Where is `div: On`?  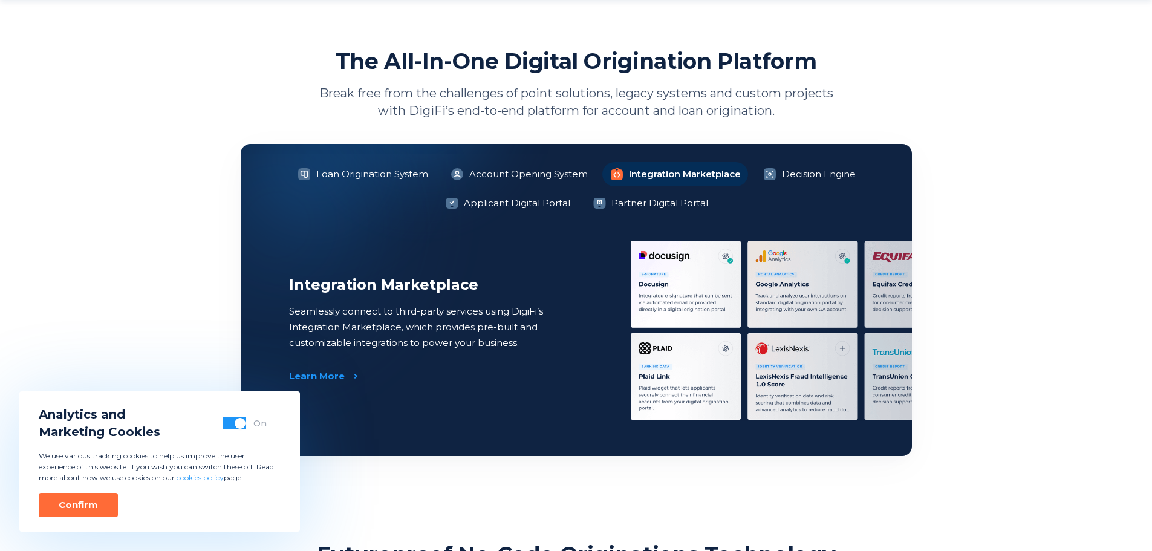 div: On is located at coordinates (260, 423).